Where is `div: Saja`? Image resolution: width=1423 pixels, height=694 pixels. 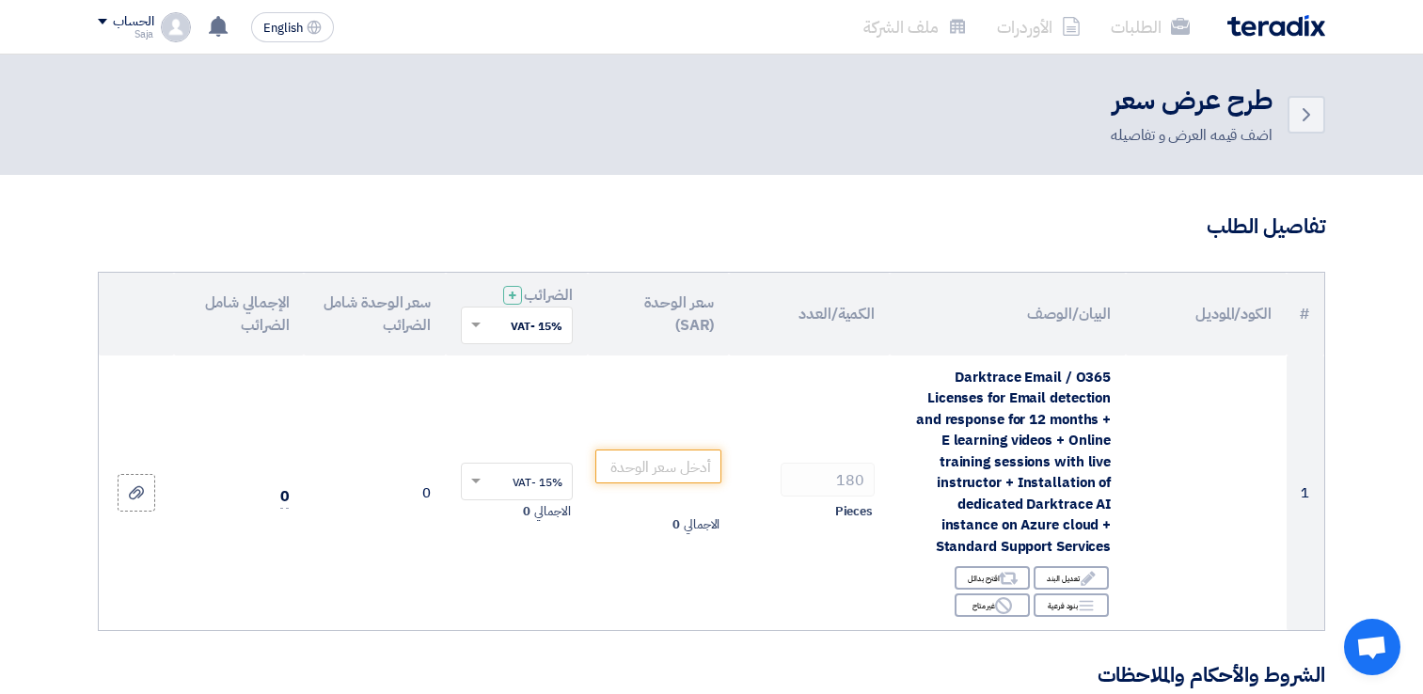 div: Saja is located at coordinates (125, 34).